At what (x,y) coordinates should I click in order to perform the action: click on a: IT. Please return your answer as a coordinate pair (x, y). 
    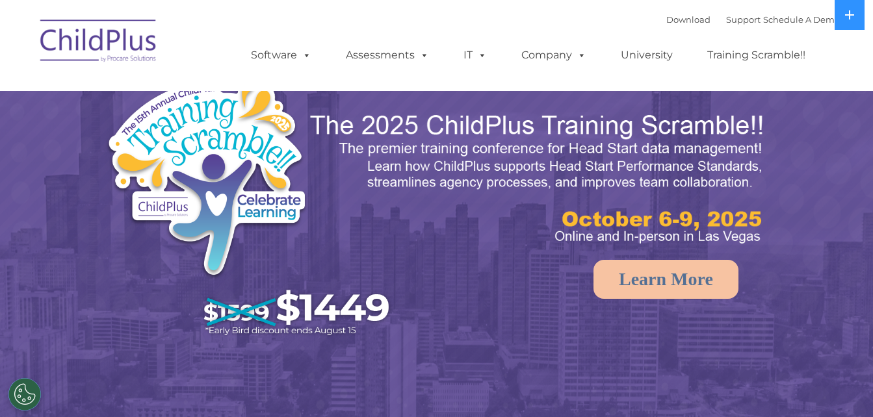
    Looking at the image, I should click on (475, 55).